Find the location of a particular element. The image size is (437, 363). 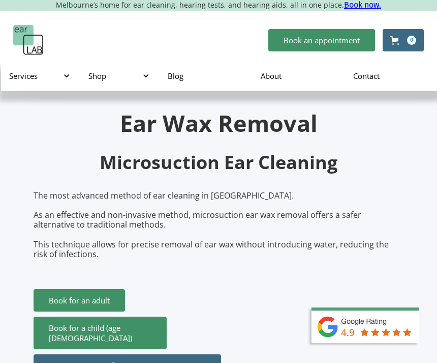

a: Open cart is located at coordinates (403, 40).